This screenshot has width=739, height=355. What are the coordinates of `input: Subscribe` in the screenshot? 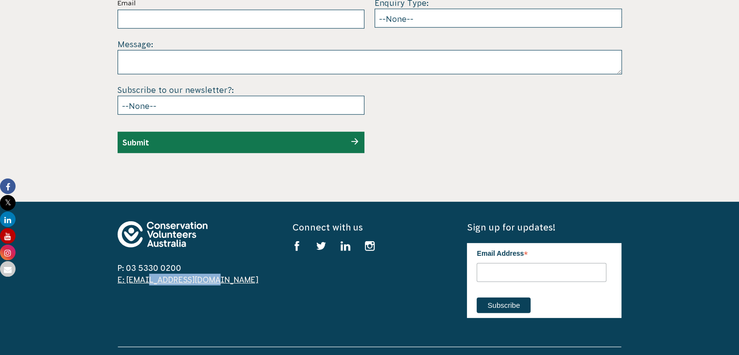 It's located at (503, 305).